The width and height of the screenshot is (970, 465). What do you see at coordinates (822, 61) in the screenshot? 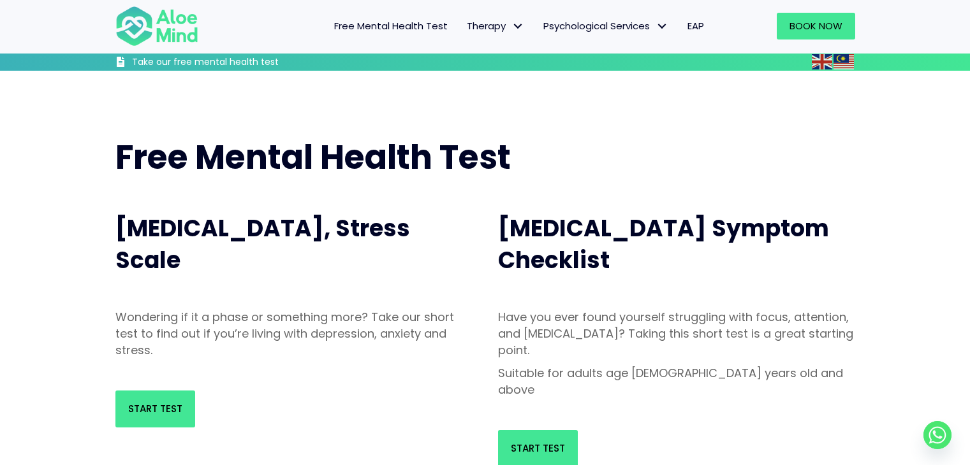
I see `a: English` at bounding box center [822, 61].